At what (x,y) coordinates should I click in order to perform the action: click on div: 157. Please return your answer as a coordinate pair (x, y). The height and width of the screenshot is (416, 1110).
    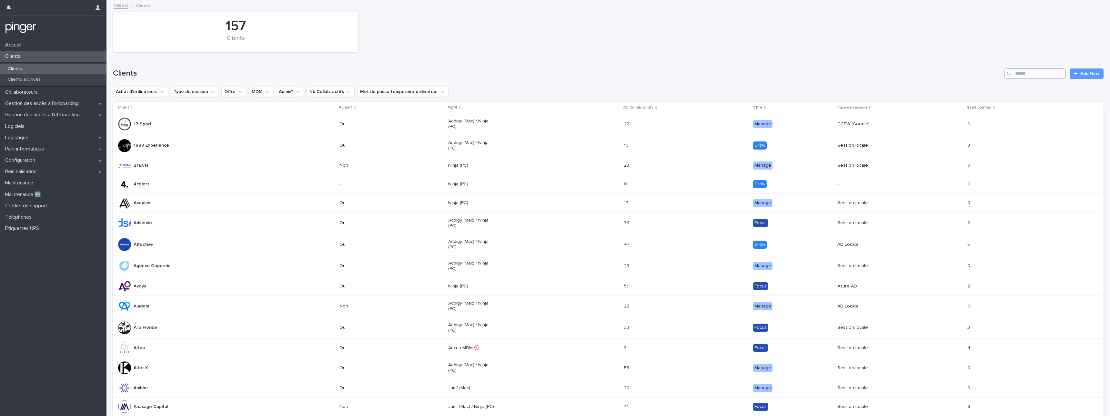
    Looking at the image, I should click on (236, 26).